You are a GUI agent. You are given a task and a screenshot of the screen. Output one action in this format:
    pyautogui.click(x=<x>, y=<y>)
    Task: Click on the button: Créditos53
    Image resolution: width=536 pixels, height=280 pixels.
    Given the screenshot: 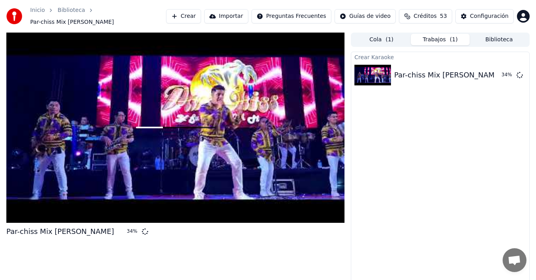 What is the action you would take?
    pyautogui.click(x=426, y=16)
    